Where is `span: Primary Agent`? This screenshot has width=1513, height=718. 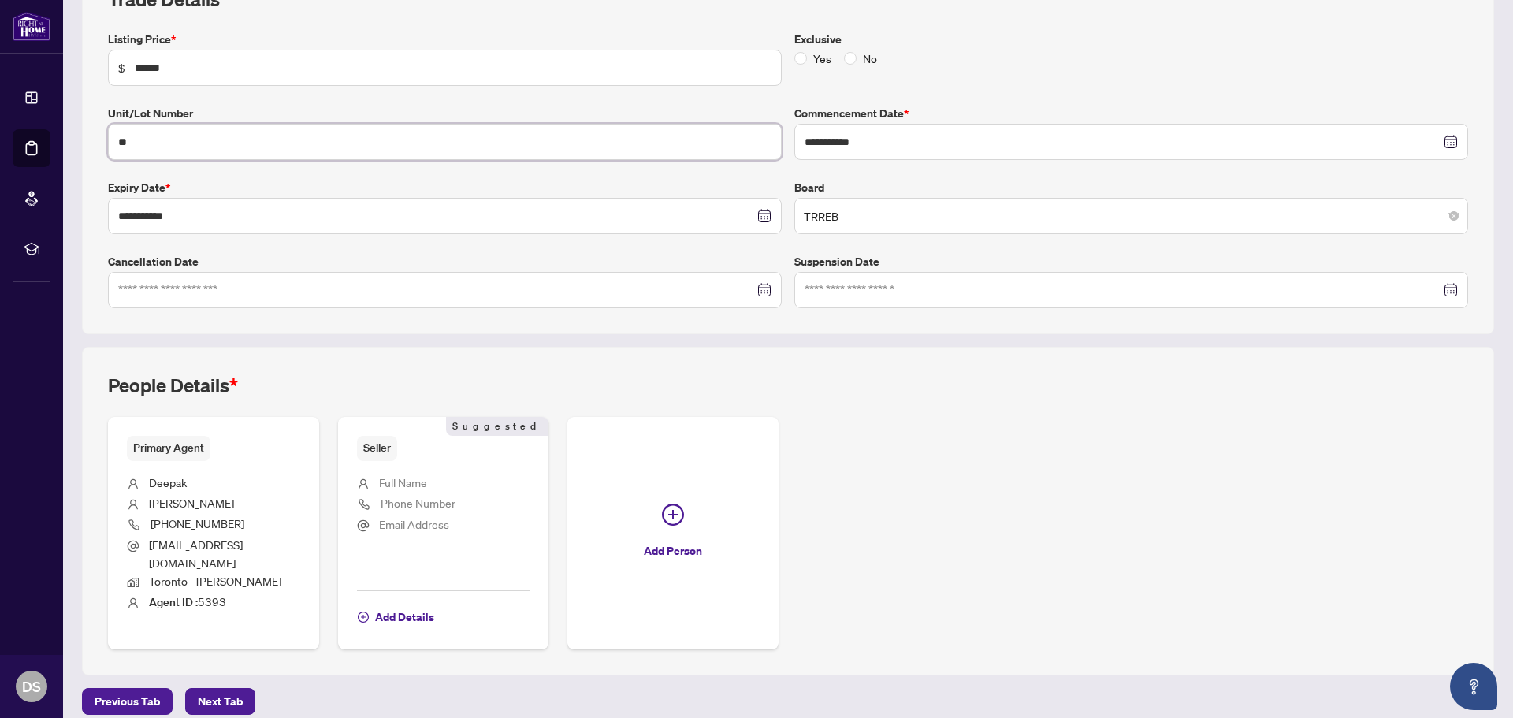 span: Primary Agent is located at coordinates (169, 448).